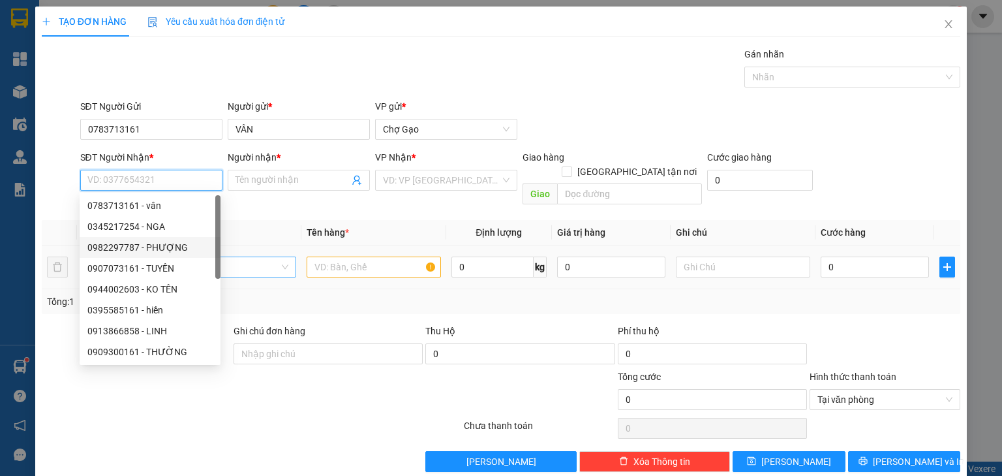 This screenshot has height=476, width=1002. I want to click on span: user-add, so click(357, 180).